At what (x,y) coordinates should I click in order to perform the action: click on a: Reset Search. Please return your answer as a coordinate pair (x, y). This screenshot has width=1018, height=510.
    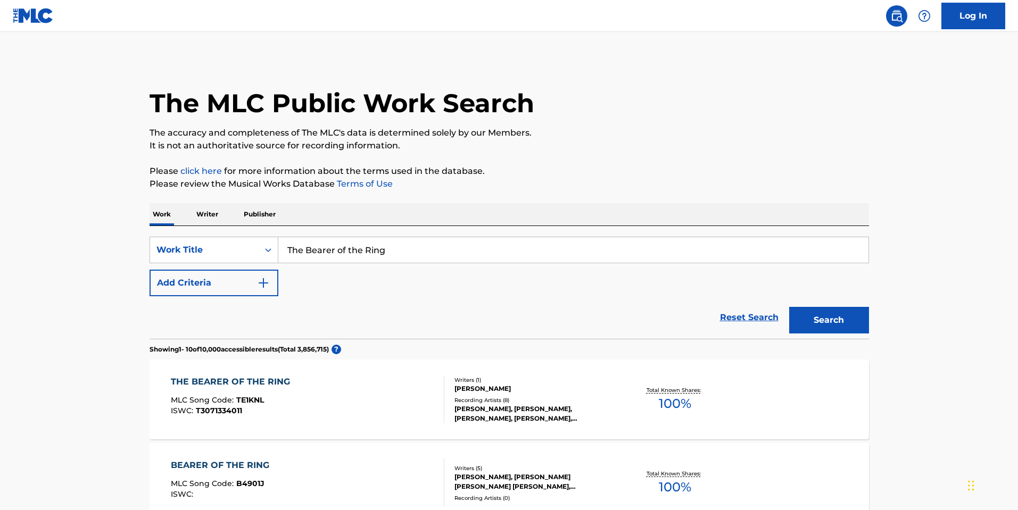
    Looking at the image, I should click on (749, 318).